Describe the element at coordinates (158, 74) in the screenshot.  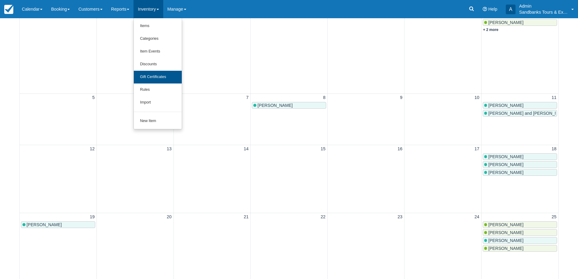
I see `ul: Inventory` at that location.